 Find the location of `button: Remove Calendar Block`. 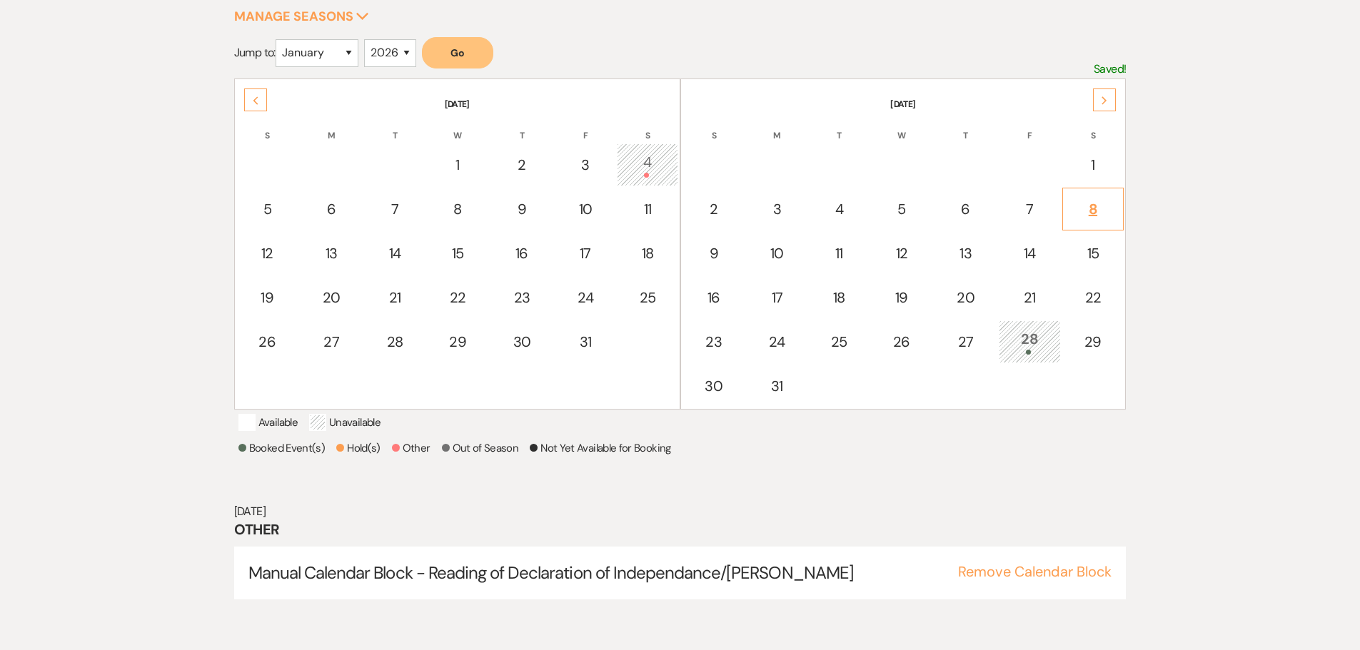

button: Remove Calendar Block is located at coordinates (1035, 572).